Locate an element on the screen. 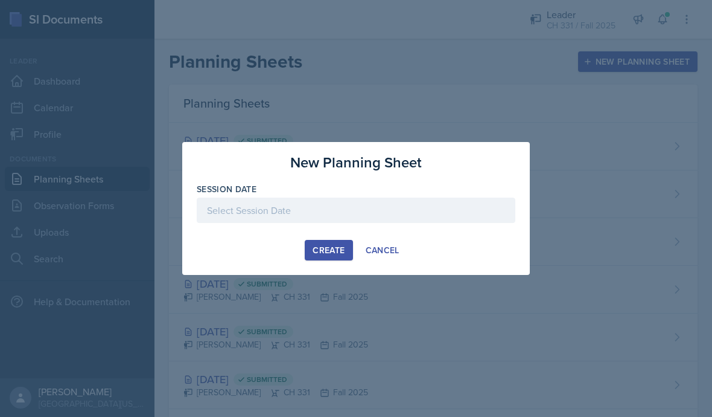  button: Create is located at coordinates (328, 250).